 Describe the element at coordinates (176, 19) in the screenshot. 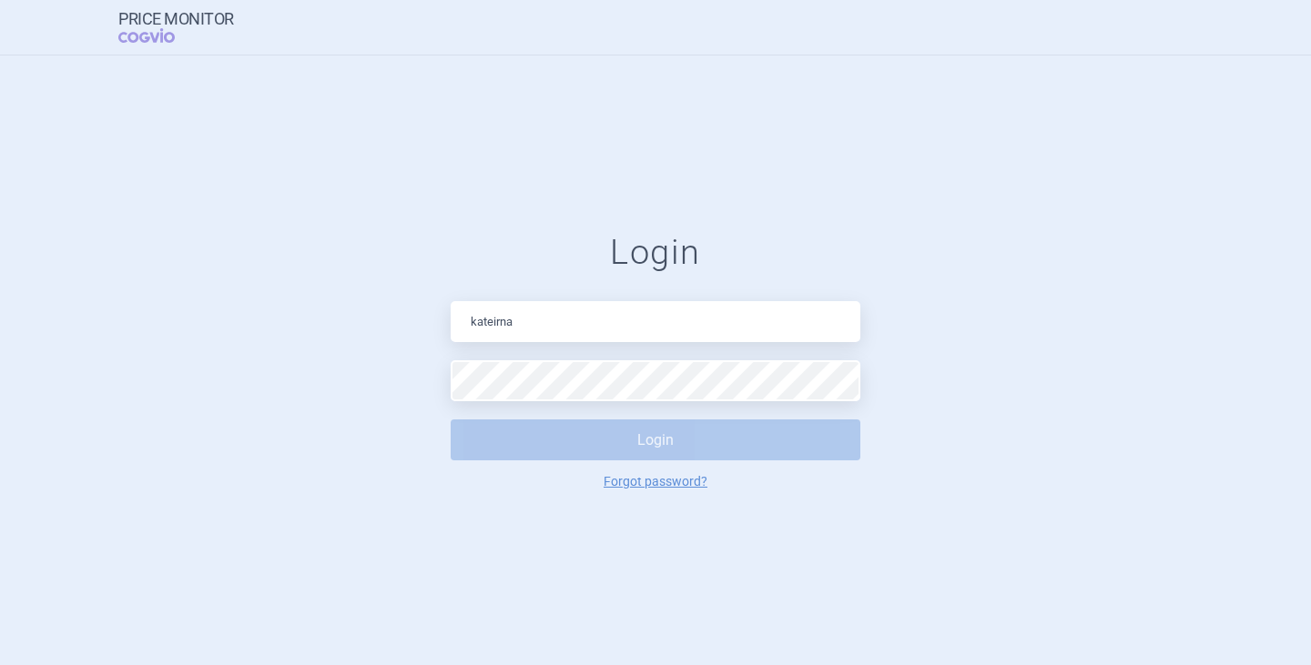

I see `strong: Price Monitor` at that location.